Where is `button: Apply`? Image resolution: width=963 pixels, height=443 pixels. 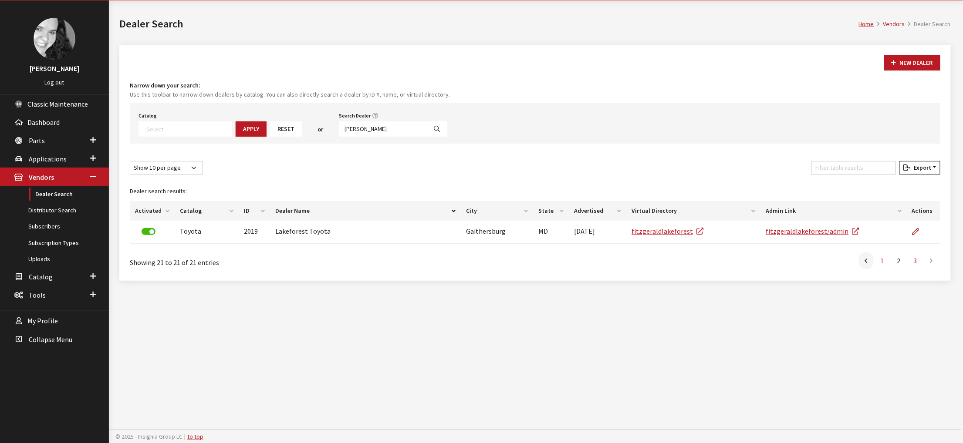 button: Apply is located at coordinates (251, 129).